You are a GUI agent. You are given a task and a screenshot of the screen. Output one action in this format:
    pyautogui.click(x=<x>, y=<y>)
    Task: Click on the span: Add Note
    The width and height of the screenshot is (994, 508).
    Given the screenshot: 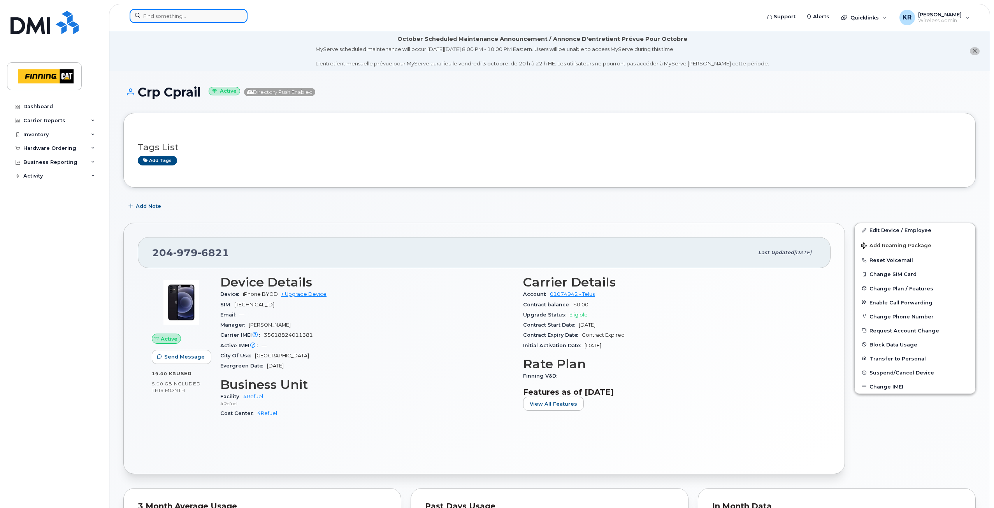 What is the action you would take?
    pyautogui.click(x=148, y=206)
    